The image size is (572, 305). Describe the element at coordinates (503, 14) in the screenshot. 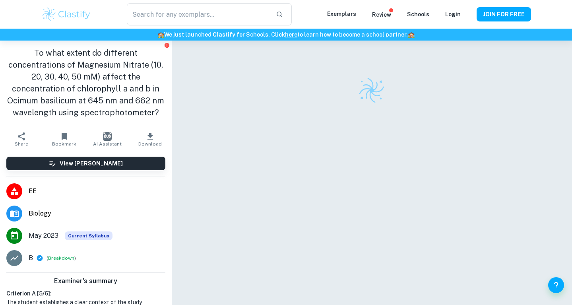

I see `a: JOIN FOR FREE` at that location.